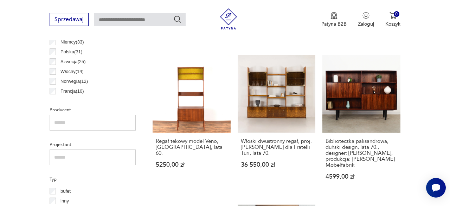 The image size is (450, 206). Describe the element at coordinates (277, 165) in the screenshot. I see `p: 36 550,00 zł` at that location.